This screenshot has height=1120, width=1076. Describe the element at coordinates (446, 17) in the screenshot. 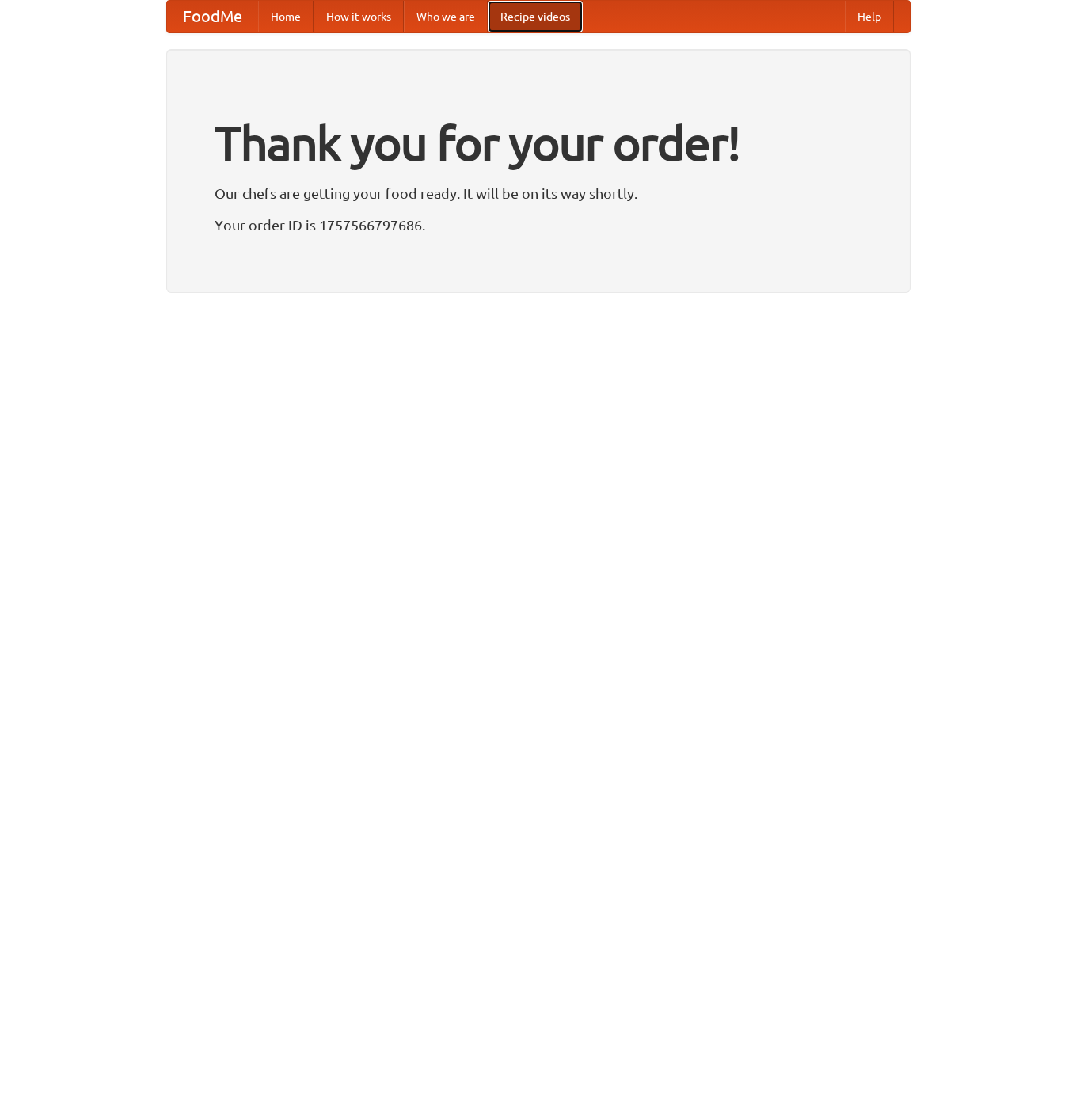

I see `a: Who we are` at that location.